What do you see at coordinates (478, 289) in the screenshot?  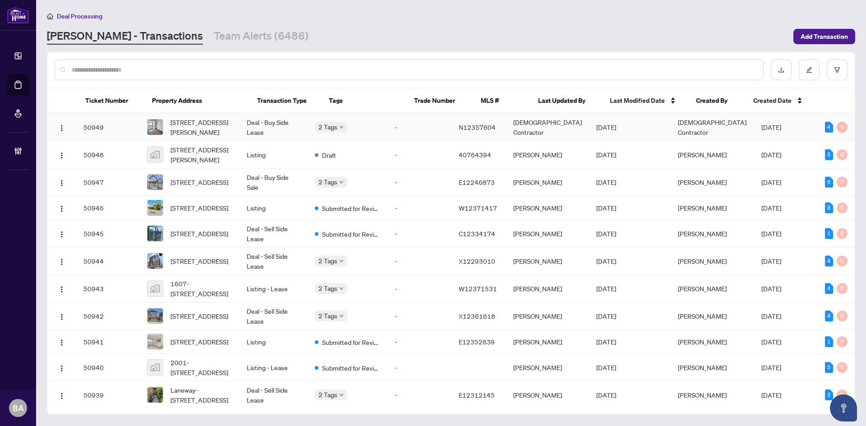 I see `span: W12371531` at bounding box center [478, 289].